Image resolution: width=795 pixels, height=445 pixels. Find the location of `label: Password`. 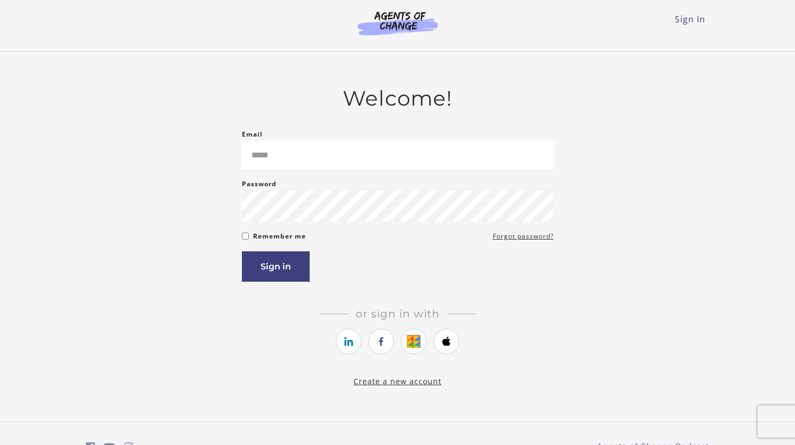

label: Password is located at coordinates (259, 184).